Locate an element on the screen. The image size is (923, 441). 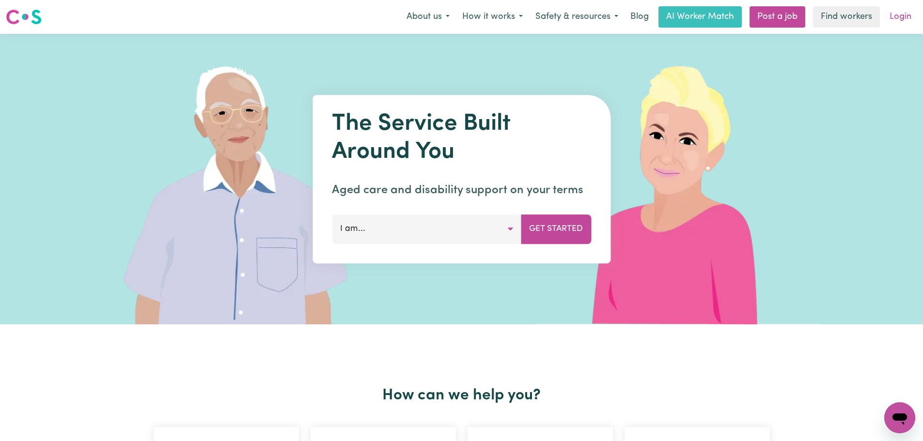
button: How it works is located at coordinates (492, 17).